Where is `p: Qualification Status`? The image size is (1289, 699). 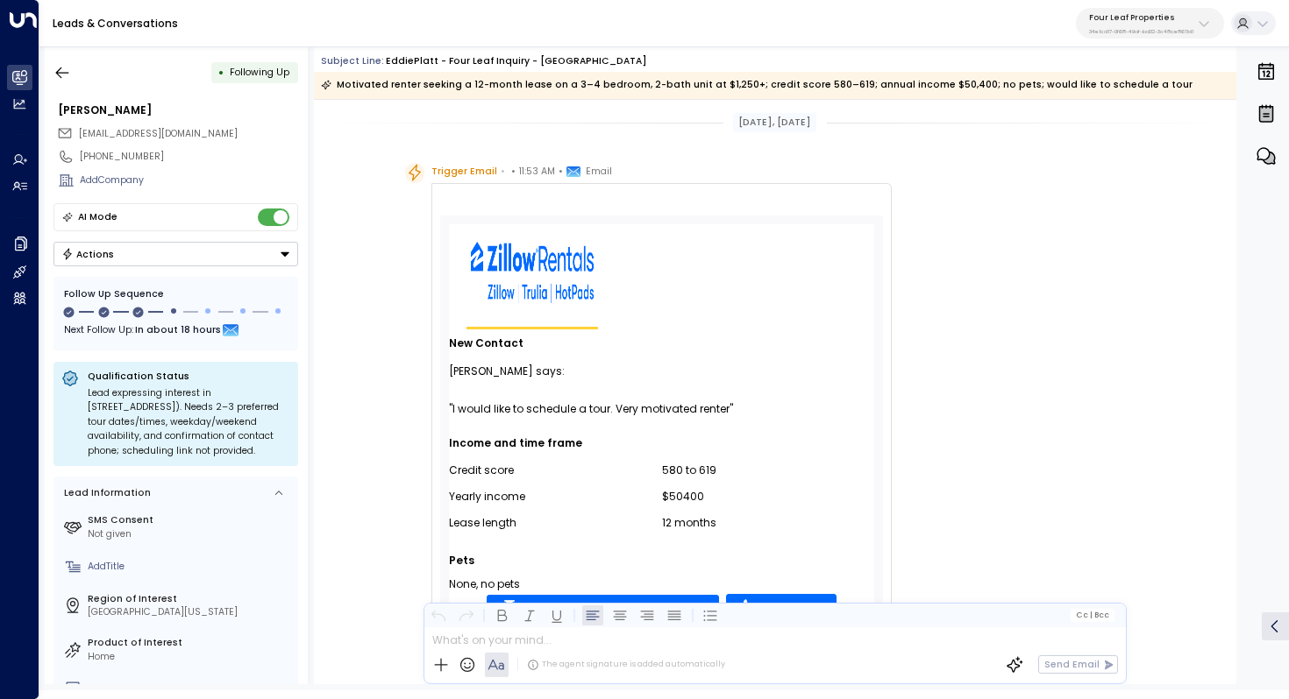 p: Qualification Status is located at coordinates (188, 376).